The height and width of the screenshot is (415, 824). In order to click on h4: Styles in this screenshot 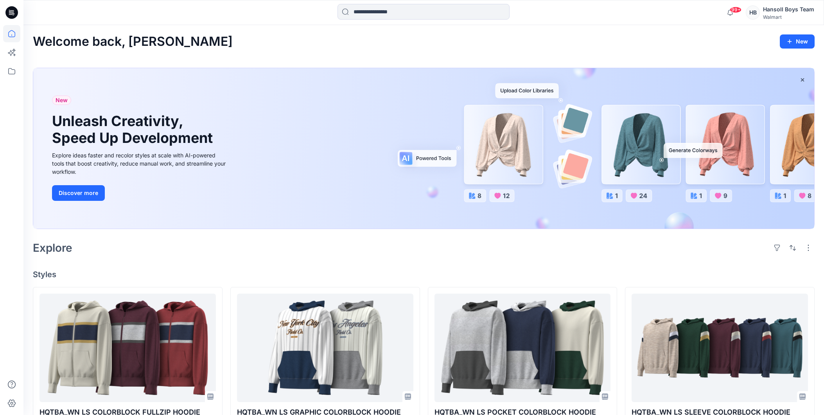, I will do `click(424, 274)`.